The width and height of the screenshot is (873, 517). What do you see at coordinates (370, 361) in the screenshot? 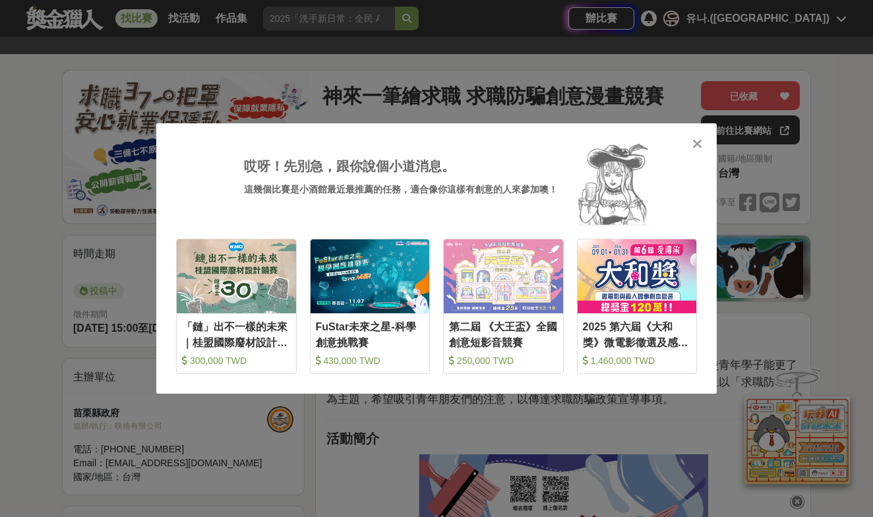
I see `div: 430,000 TWD` at bounding box center [370, 361].